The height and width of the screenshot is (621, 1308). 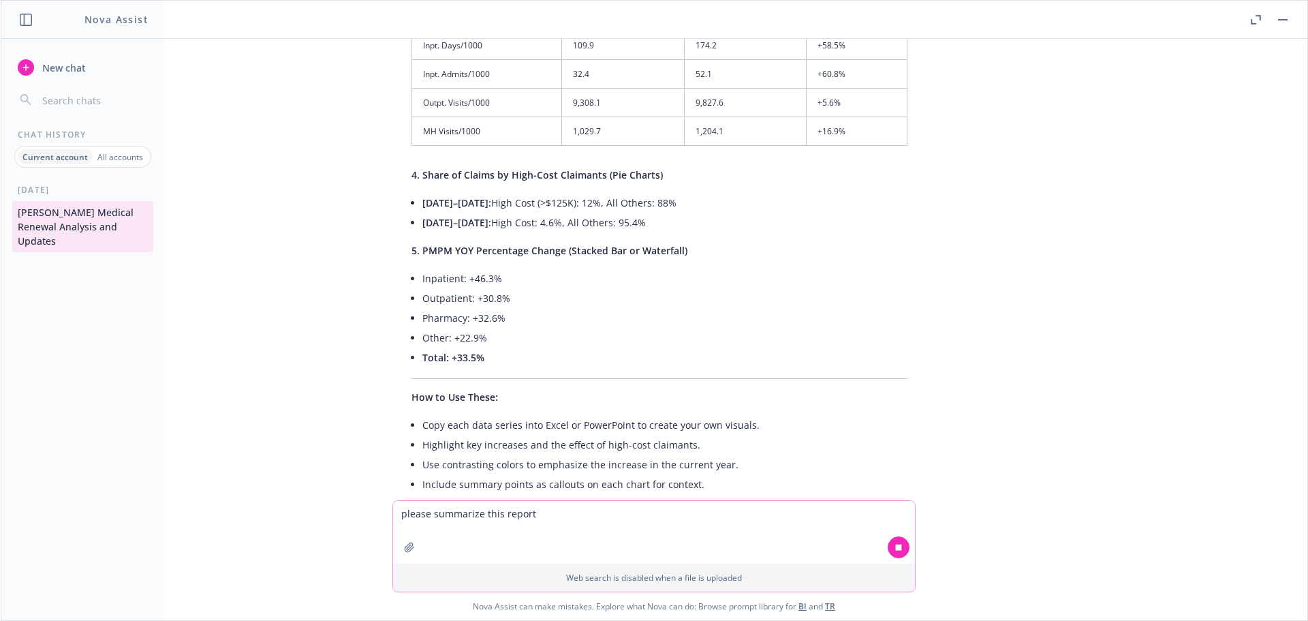 I want to click on p: All accounts, so click(x=120, y=157).